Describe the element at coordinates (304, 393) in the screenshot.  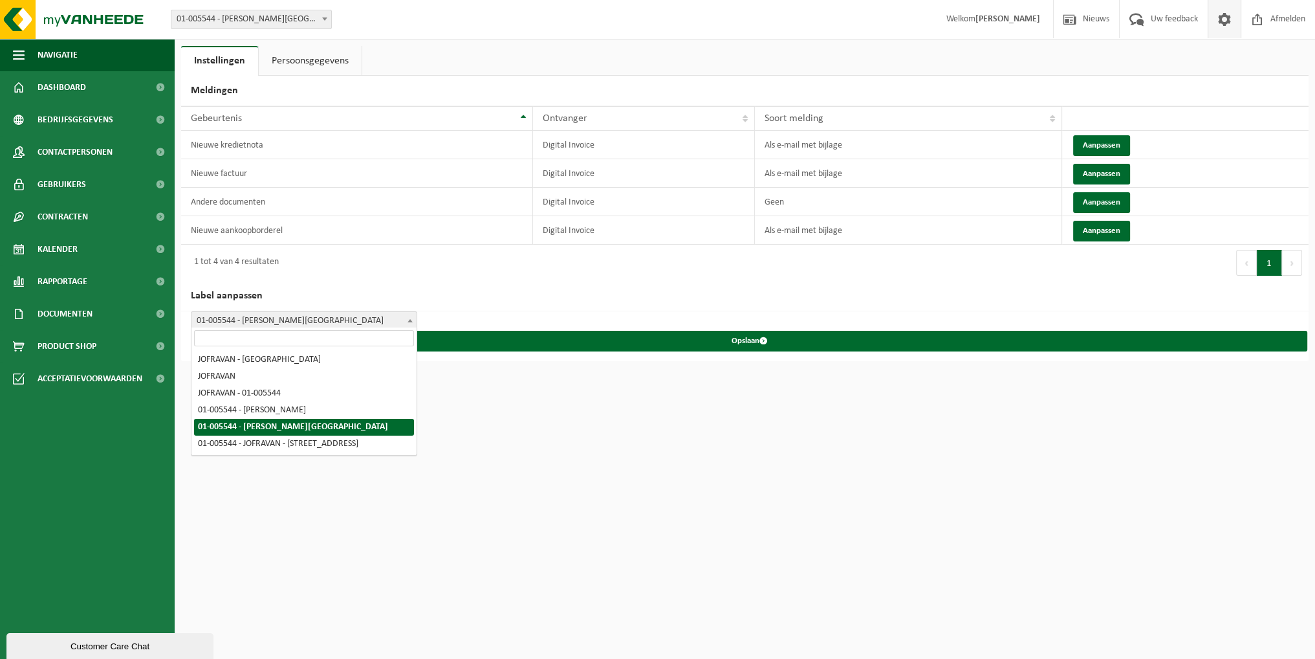
I see `li: JOFRAVAN - 01-005544` at that location.